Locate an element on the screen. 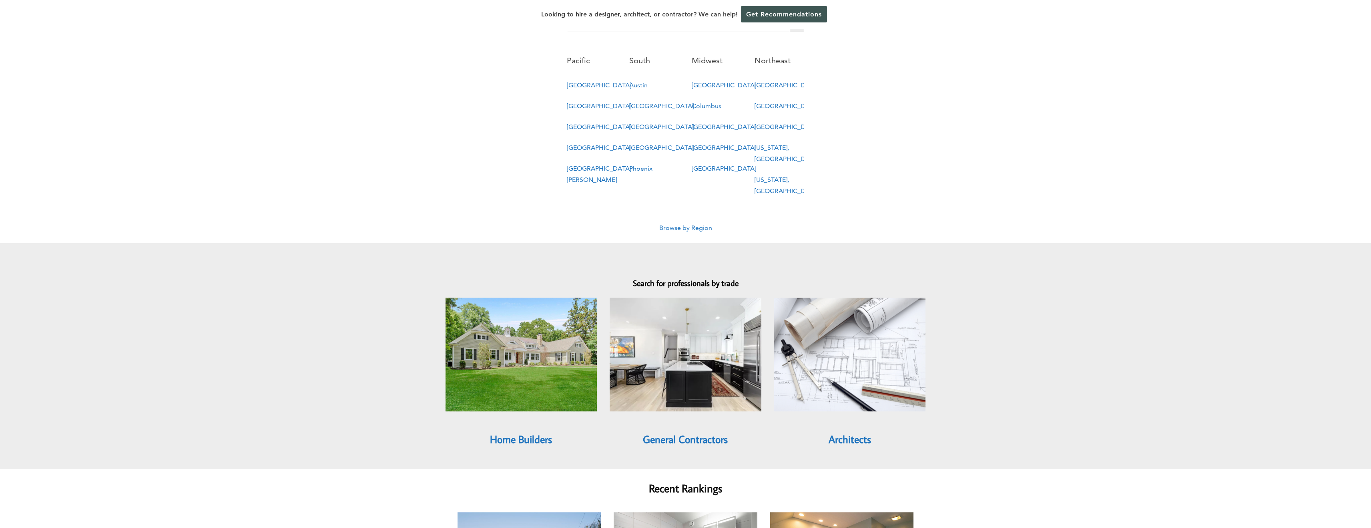  h2: Recent Rankings is located at coordinates (686, 482).